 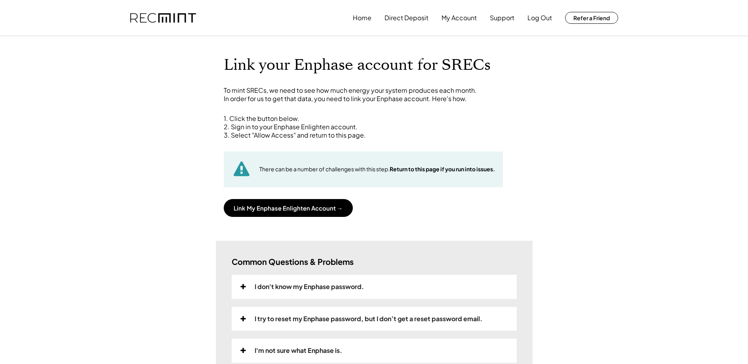 I want to click on button: Log Out, so click(x=540, y=18).